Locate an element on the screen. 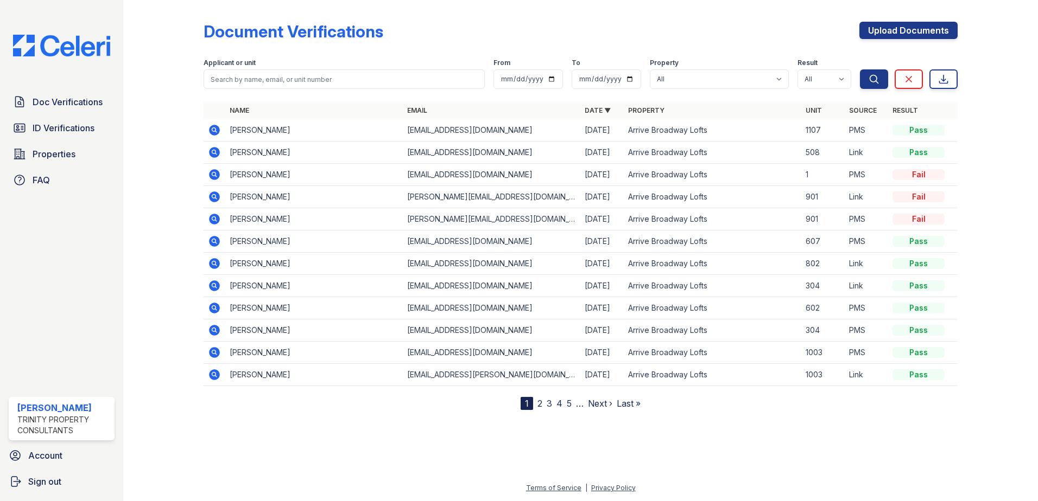  label: Result is located at coordinates (807, 63).